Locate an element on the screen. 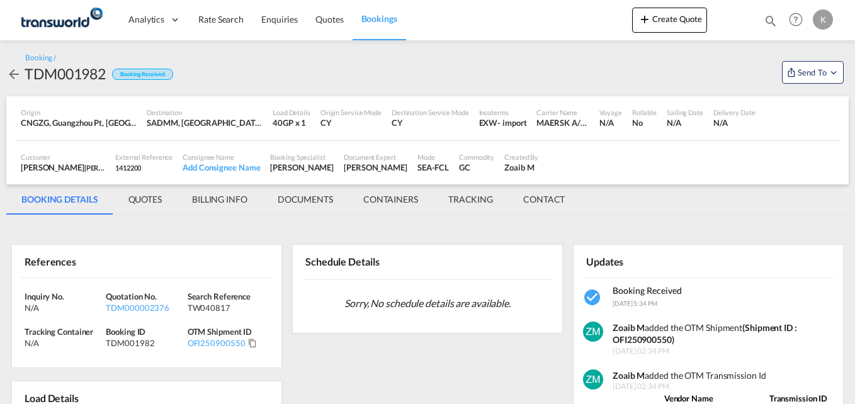 Image resolution: width=855 pixels, height=404 pixels. div: Created By is located at coordinates (521, 157).